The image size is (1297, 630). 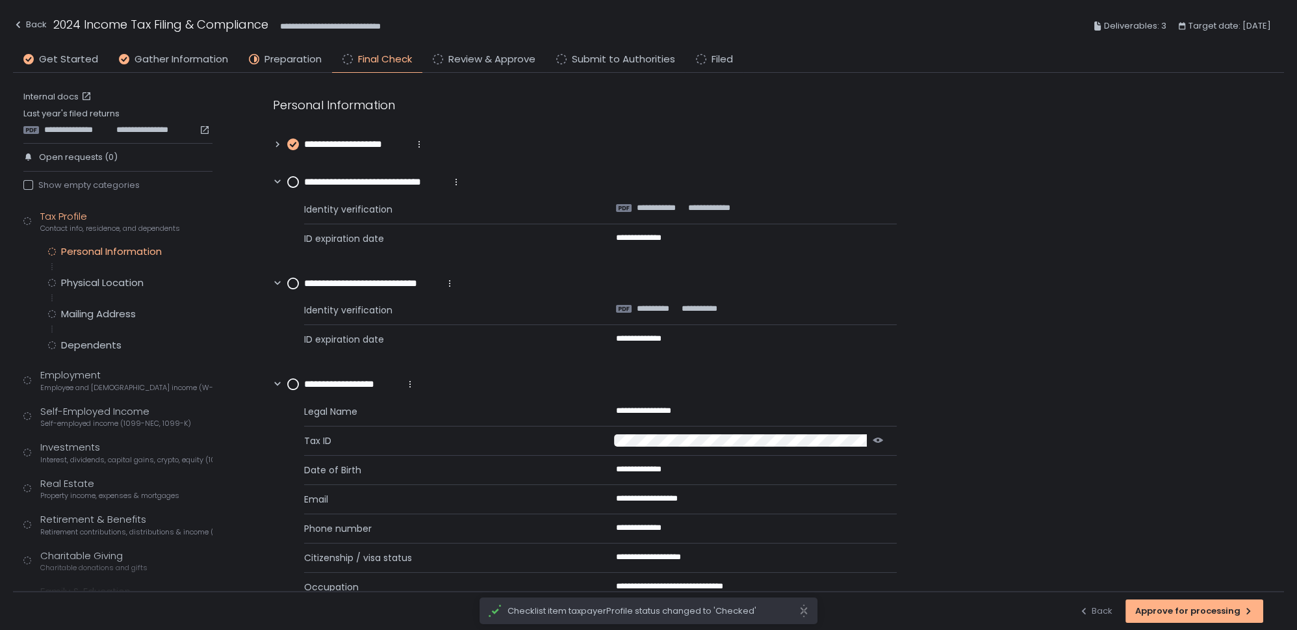 I want to click on span: Charitable donations and gifts, so click(x=94, y=567).